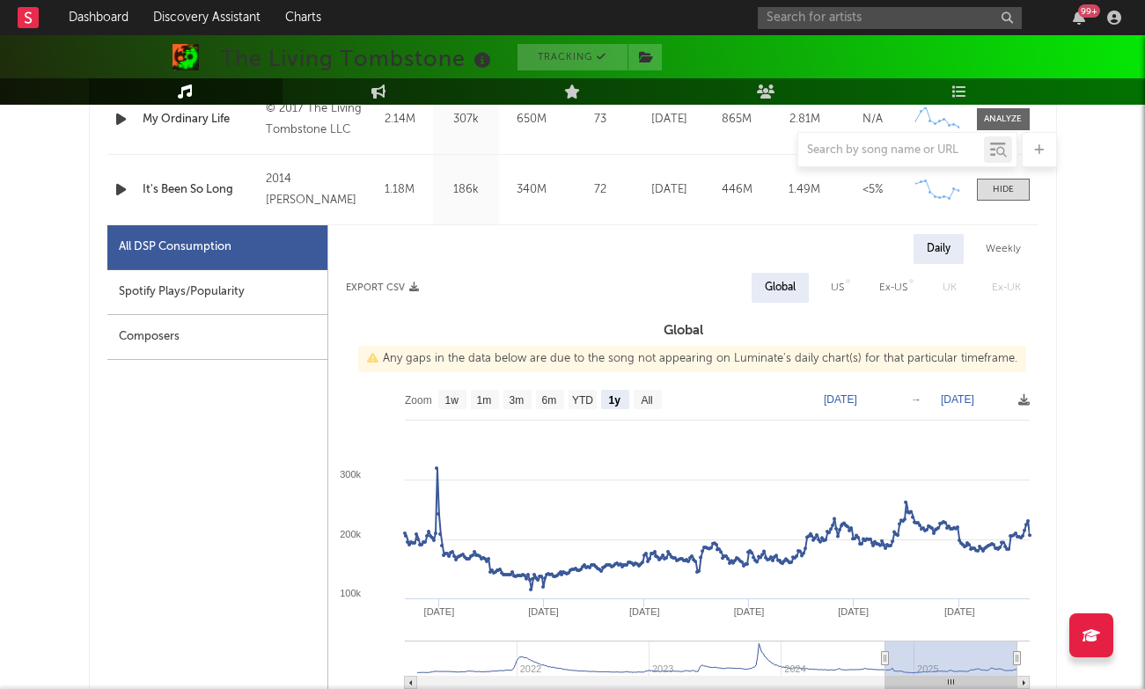 Image resolution: width=1145 pixels, height=689 pixels. What do you see at coordinates (614, 400) in the screenshot?
I see `text: 1y` at bounding box center [614, 400].